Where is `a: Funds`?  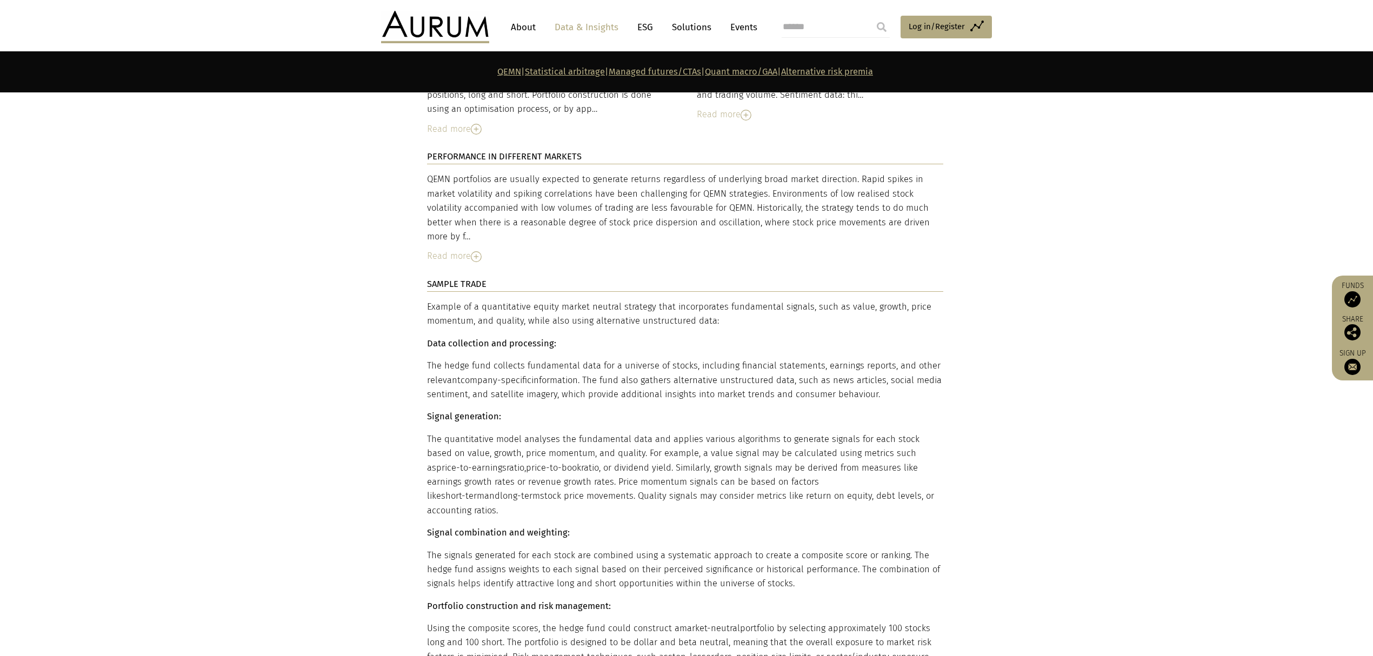 a: Funds is located at coordinates (1352, 294).